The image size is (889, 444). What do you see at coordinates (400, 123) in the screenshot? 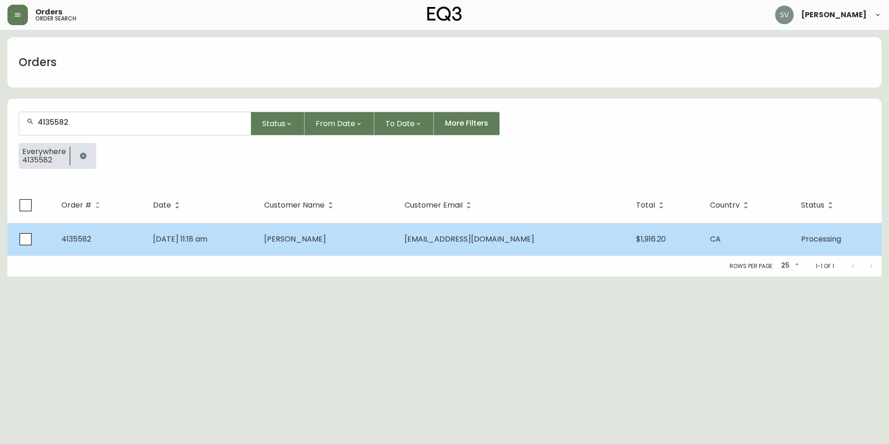
I see `span: To Date` at bounding box center [400, 123].